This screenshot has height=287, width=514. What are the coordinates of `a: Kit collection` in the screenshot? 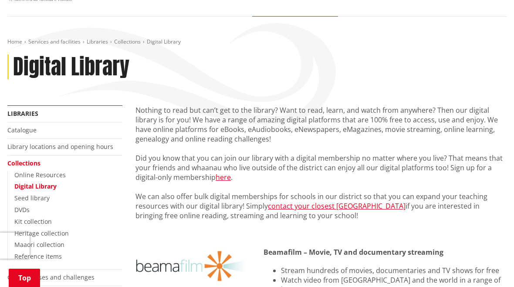 It's located at (33, 221).